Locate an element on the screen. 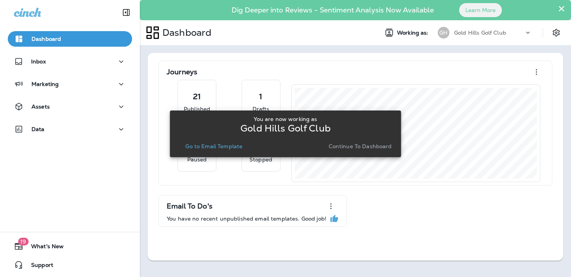  button: Collapse Sidebar is located at coordinates (126, 12).